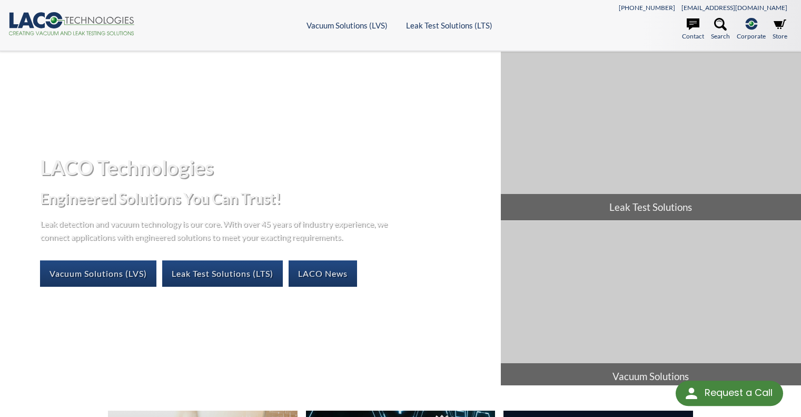 This screenshot has height=417, width=801. What do you see at coordinates (693, 29) in the screenshot?
I see `a: Contact` at bounding box center [693, 29].